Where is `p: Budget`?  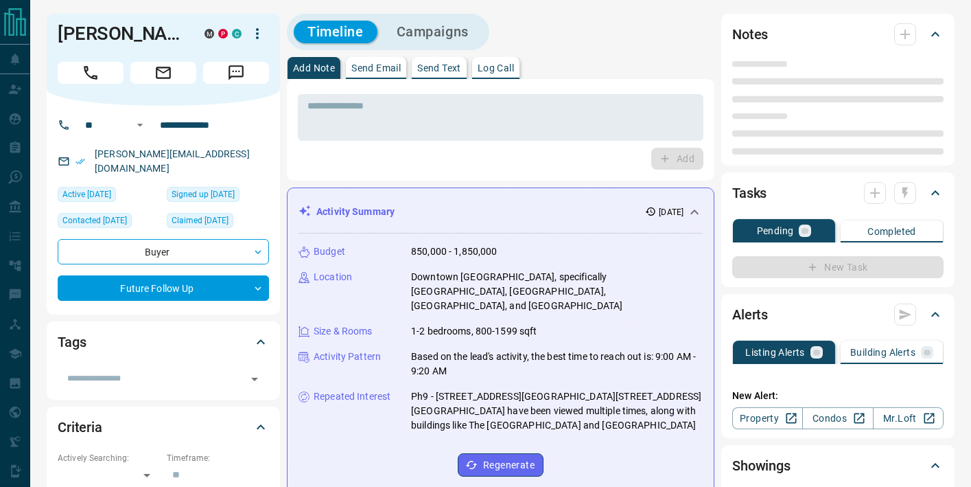
p: Budget is located at coordinates (330, 251).